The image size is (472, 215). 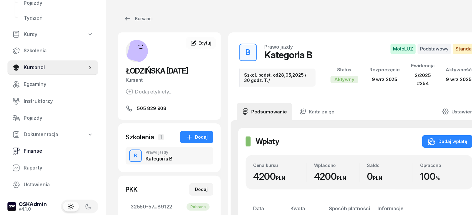 I want to click on a: Kursy, so click(x=53, y=35).